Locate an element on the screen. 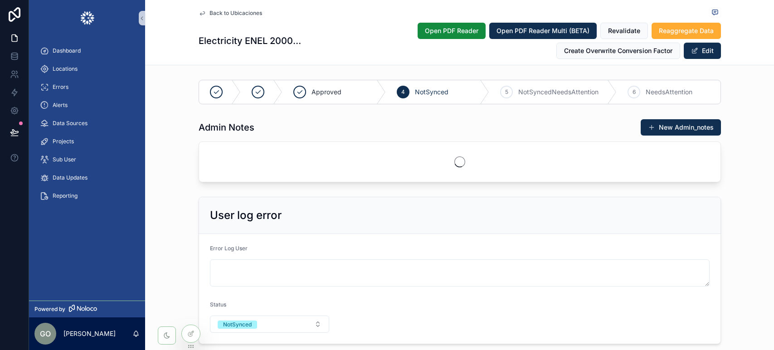 The height and width of the screenshot is (350, 774). span: Locations is located at coordinates (65, 69).